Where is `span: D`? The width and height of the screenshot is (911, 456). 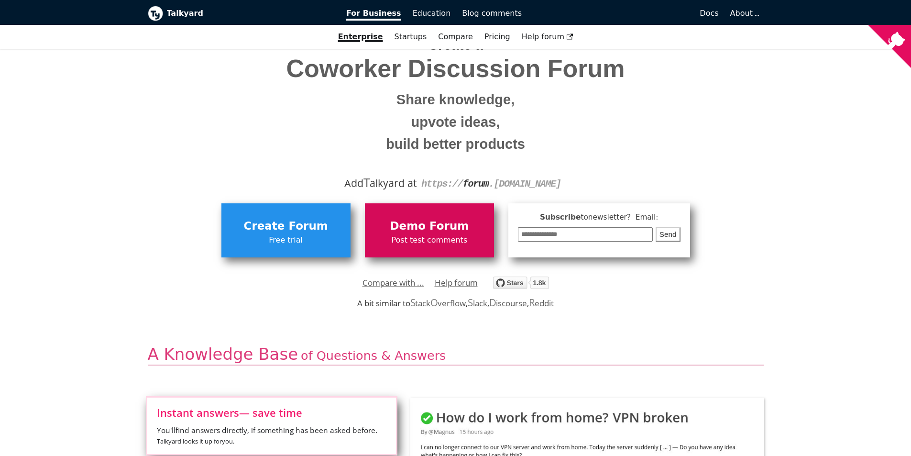 span: D is located at coordinates (493, 302).